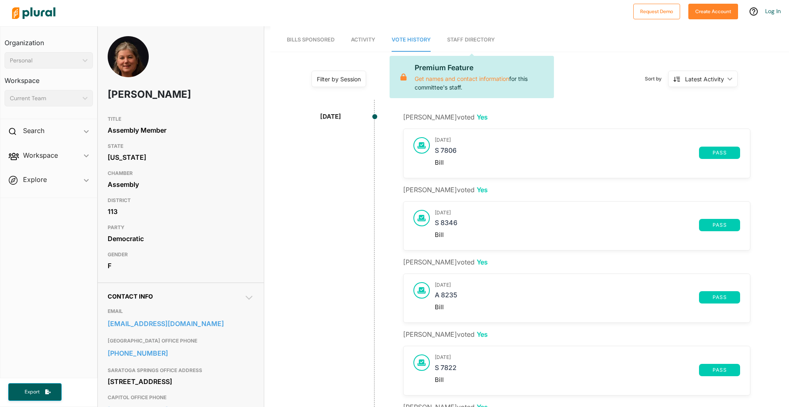  Describe the element at coordinates (181, 200) in the screenshot. I see `h3: DISTRICT` at that location.